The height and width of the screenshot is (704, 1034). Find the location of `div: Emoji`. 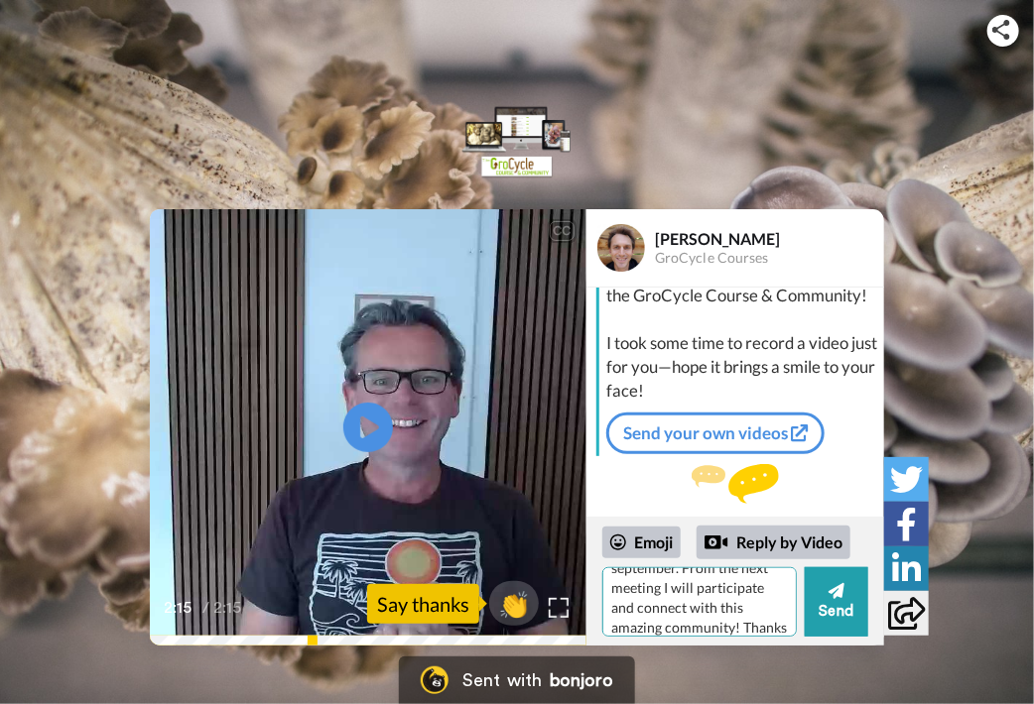

div: Emoji is located at coordinates (641, 543).